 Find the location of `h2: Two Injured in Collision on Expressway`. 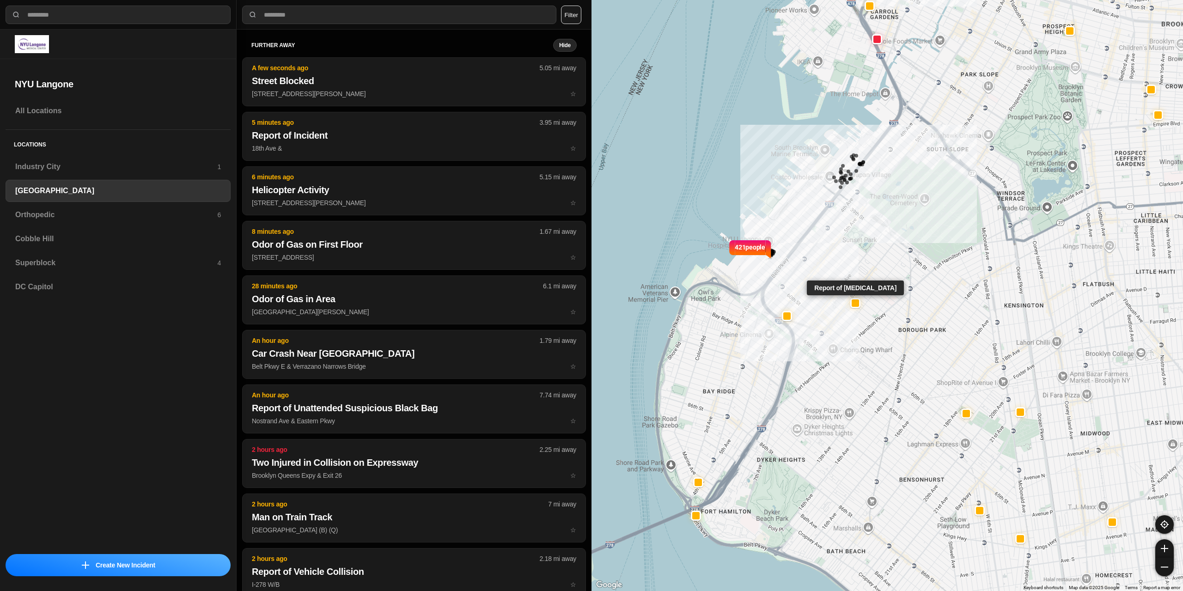

h2: Two Injured in Collision on Expressway is located at coordinates (414, 462).